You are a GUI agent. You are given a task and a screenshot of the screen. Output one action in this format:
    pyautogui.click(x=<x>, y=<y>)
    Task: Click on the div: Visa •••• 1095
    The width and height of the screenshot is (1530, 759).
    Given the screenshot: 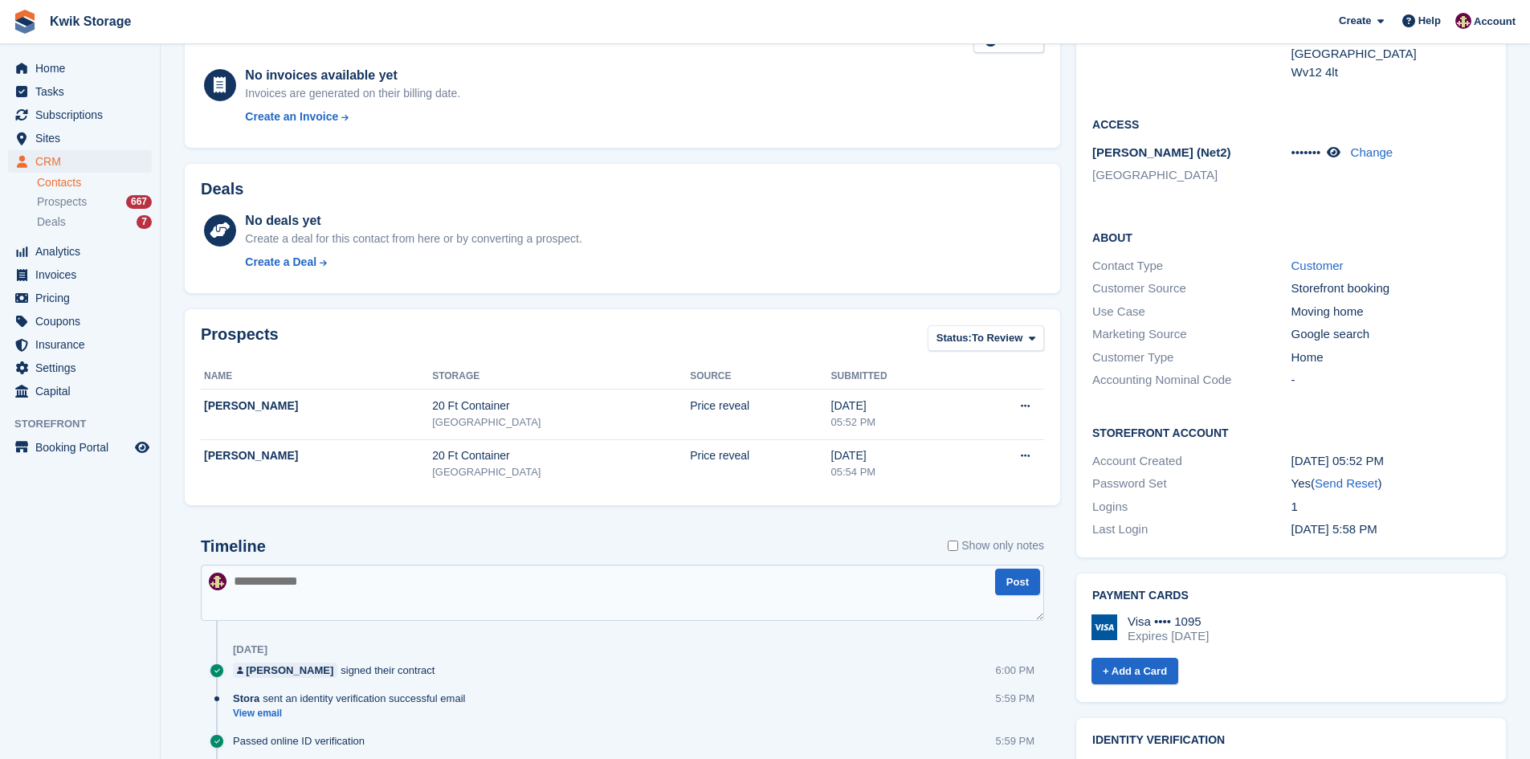 What is the action you would take?
    pyautogui.click(x=1168, y=622)
    